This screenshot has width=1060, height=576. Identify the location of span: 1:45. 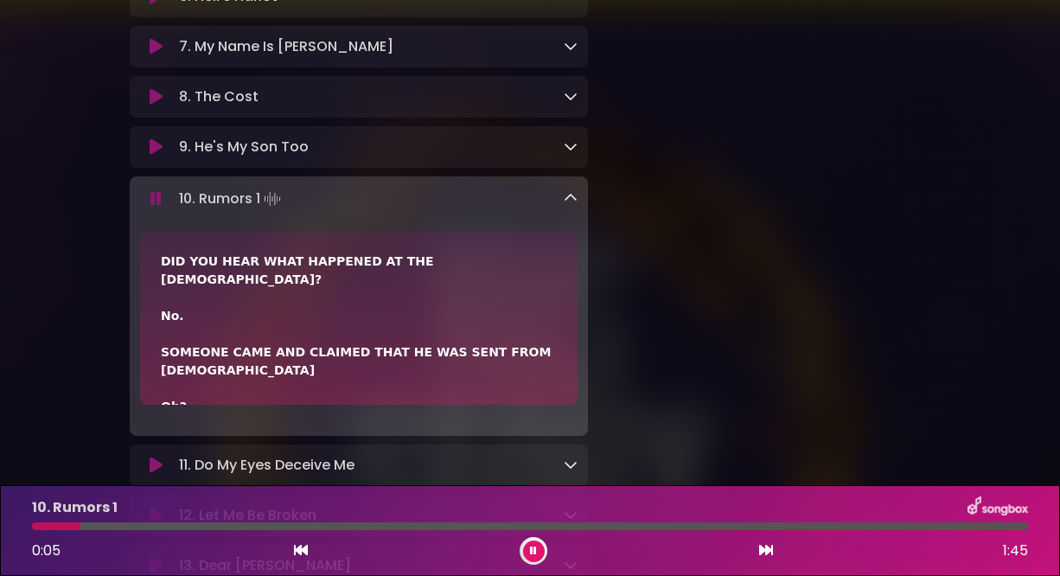
(1015, 551).